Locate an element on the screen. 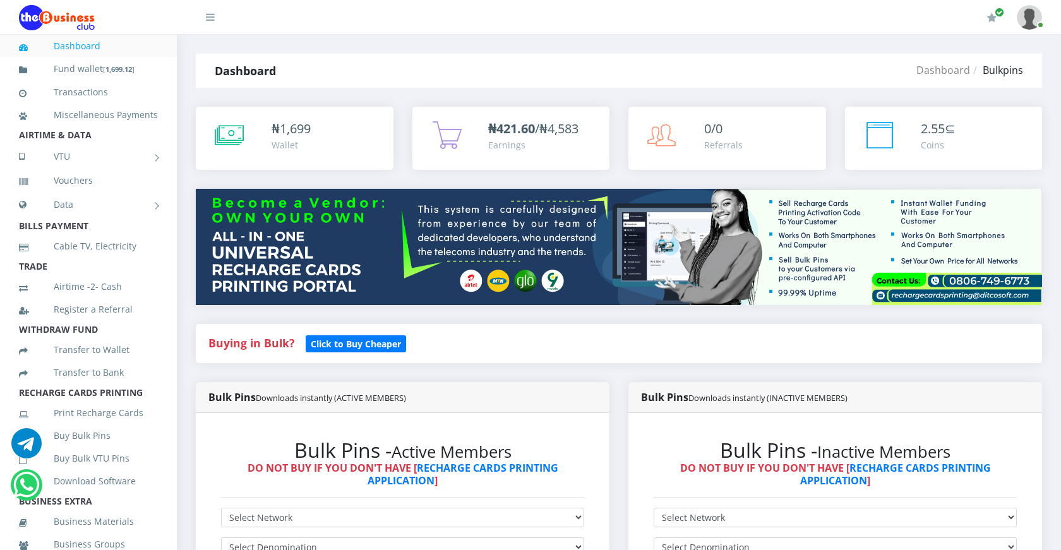  a: Print Recharge Cards is located at coordinates (88, 413).